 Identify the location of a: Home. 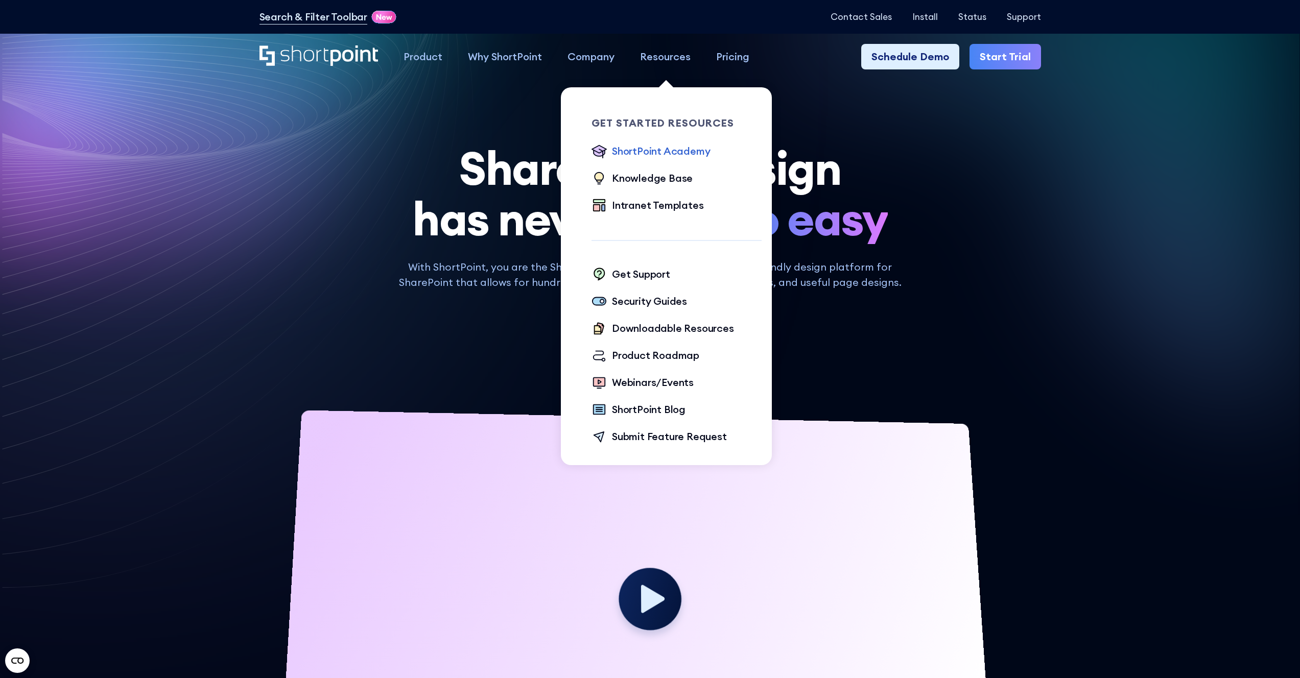
(319, 56).